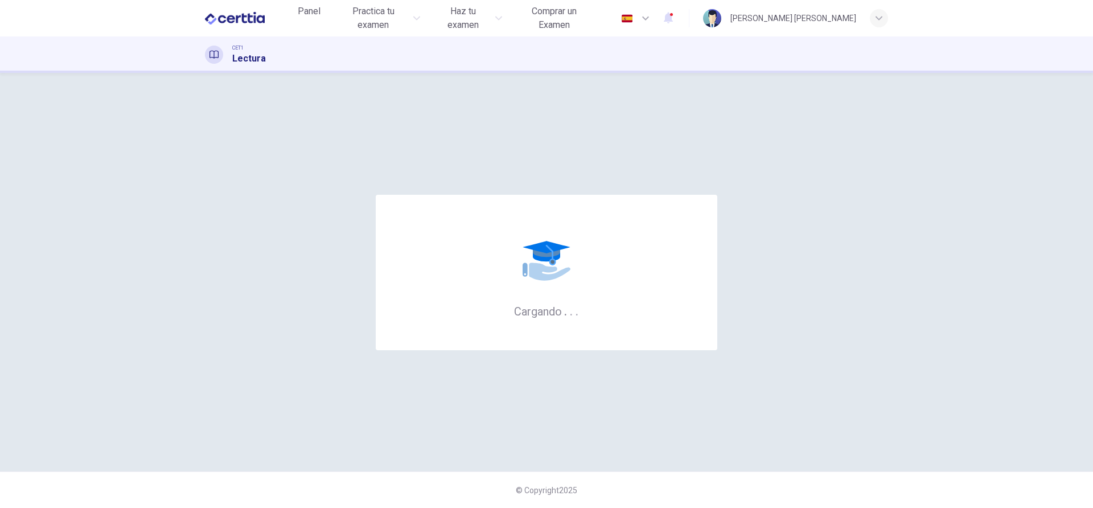 This screenshot has height=508, width=1093. What do you see at coordinates (554, 18) in the screenshot?
I see `a: Comprar un Examen` at bounding box center [554, 18].